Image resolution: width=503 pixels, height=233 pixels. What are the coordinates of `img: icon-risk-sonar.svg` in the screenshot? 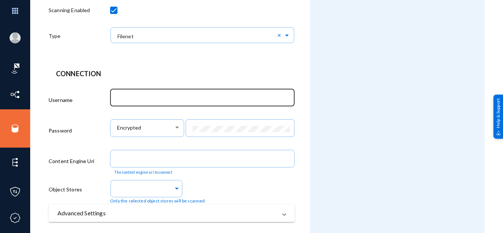 It's located at (15, 68).